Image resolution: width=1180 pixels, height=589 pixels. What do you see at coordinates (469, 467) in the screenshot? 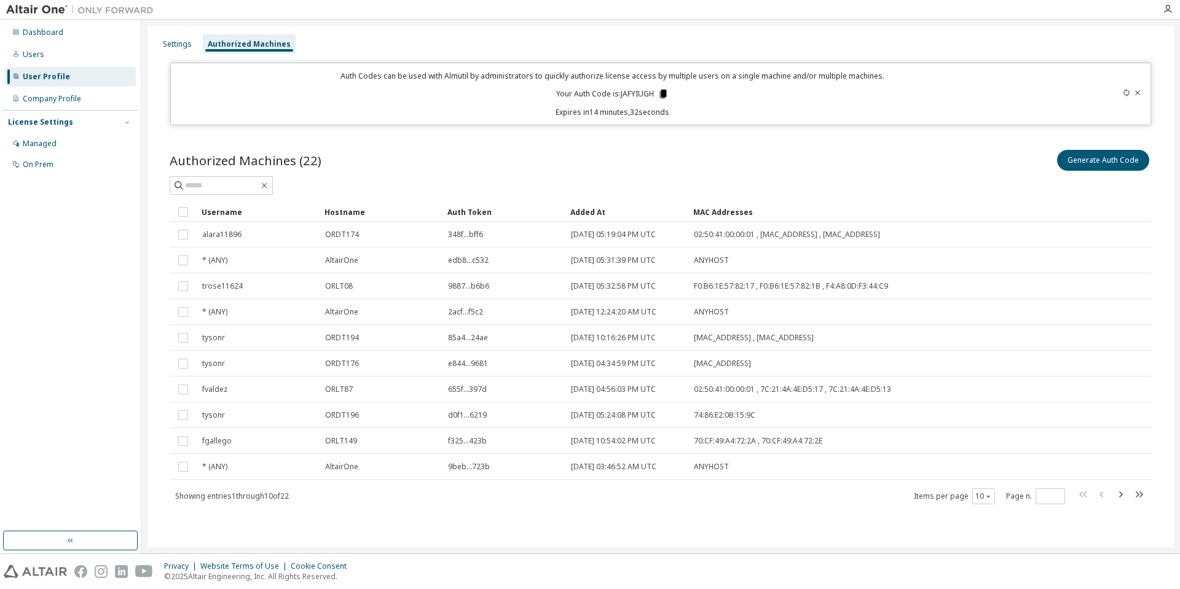
I see `span: 9beb...723b` at bounding box center [469, 467].